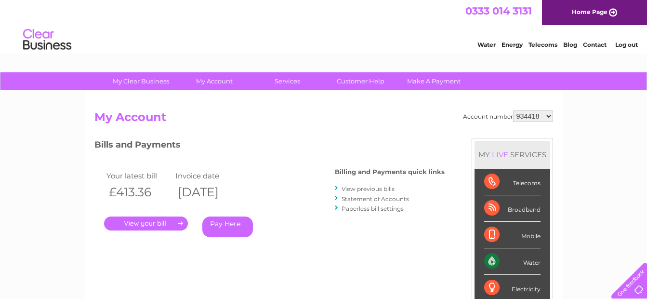  I want to click on a: 0333 014 3131, so click(499, 11).